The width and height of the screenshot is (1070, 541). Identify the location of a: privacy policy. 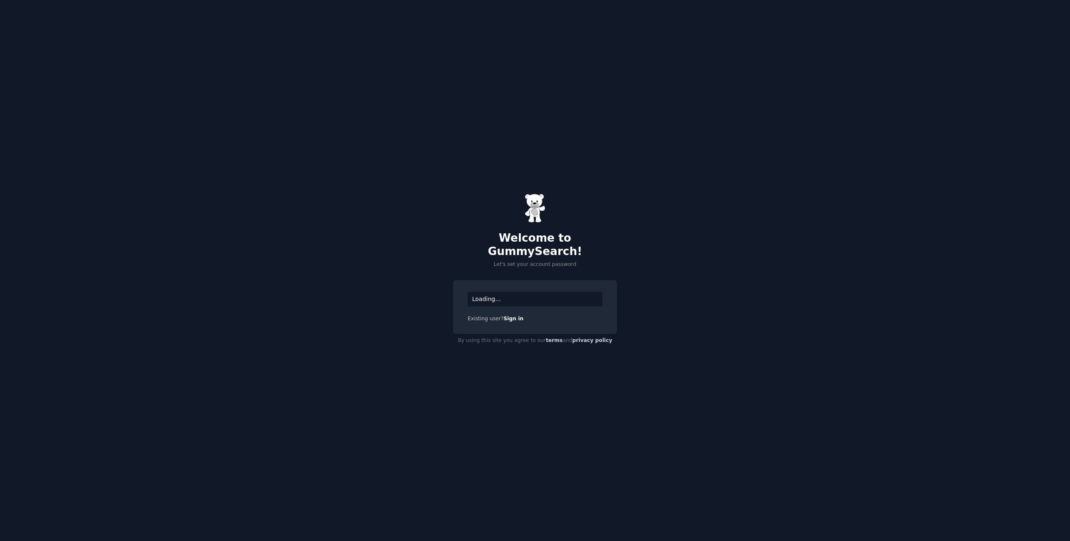
(592, 340).